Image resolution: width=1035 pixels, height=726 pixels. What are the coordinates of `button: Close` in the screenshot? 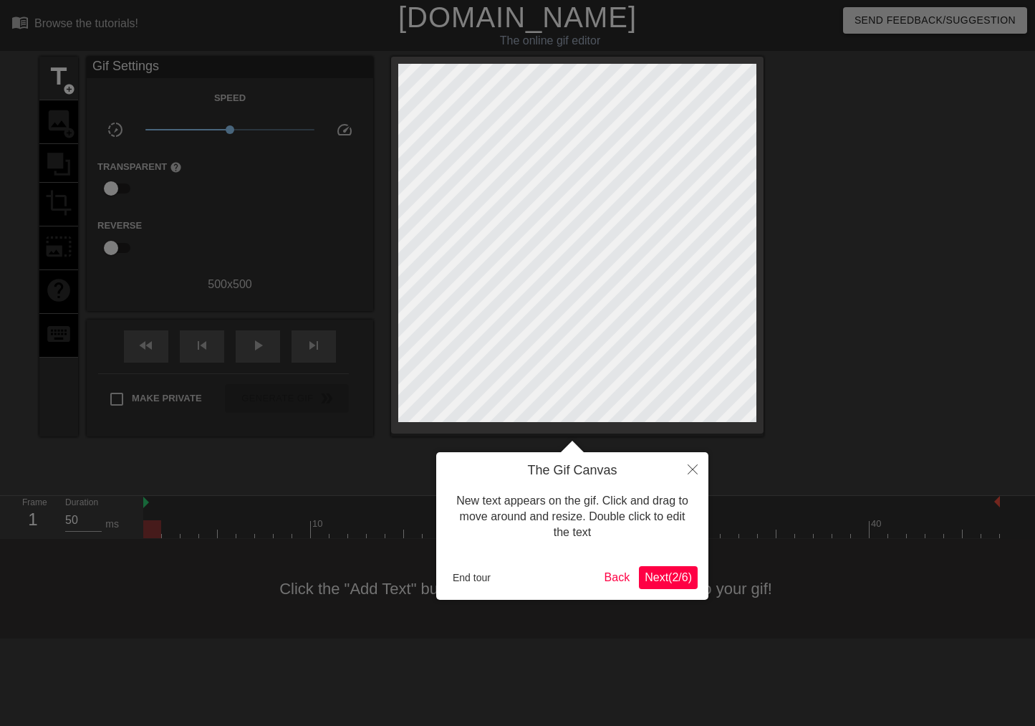 It's located at (693, 469).